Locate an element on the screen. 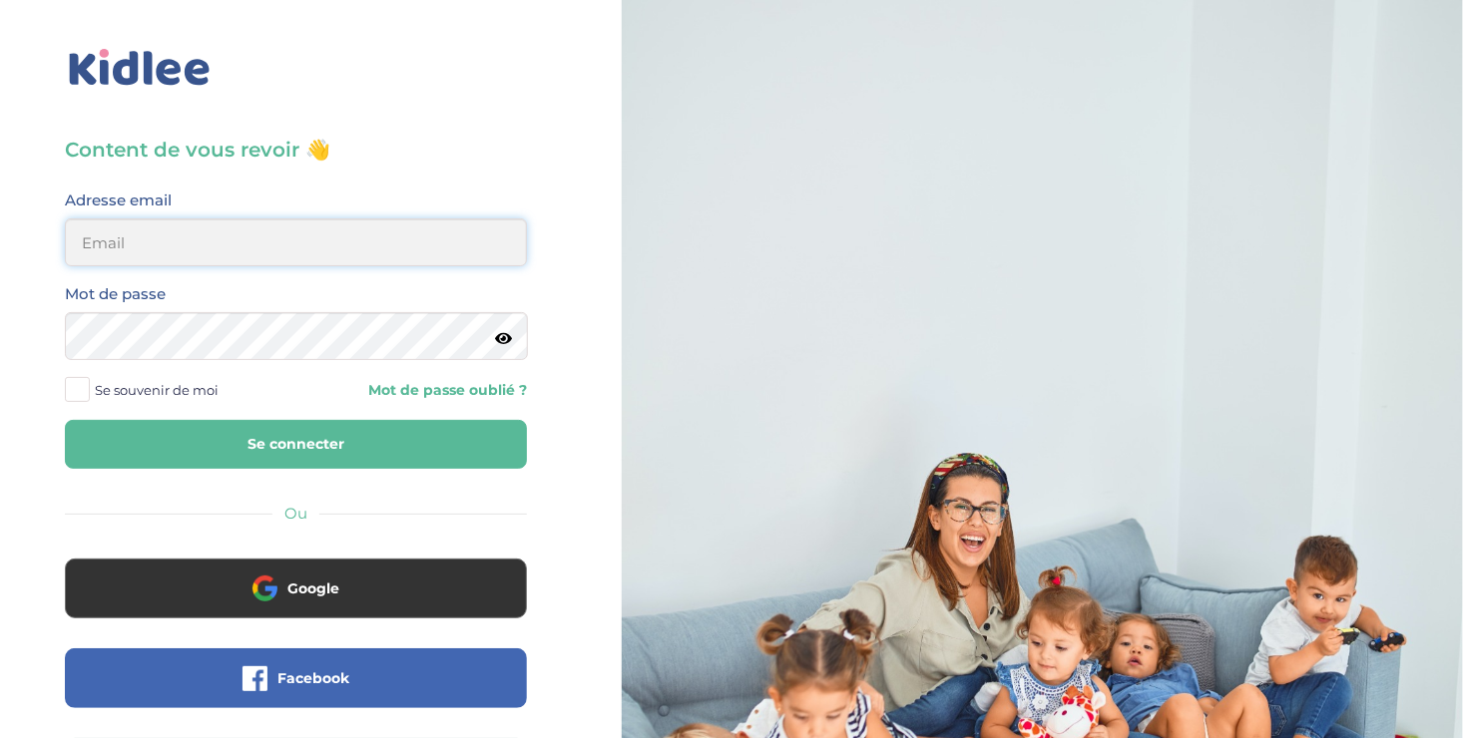 Image resolution: width=1463 pixels, height=738 pixels. label: Adresse email is located at coordinates (118, 201).